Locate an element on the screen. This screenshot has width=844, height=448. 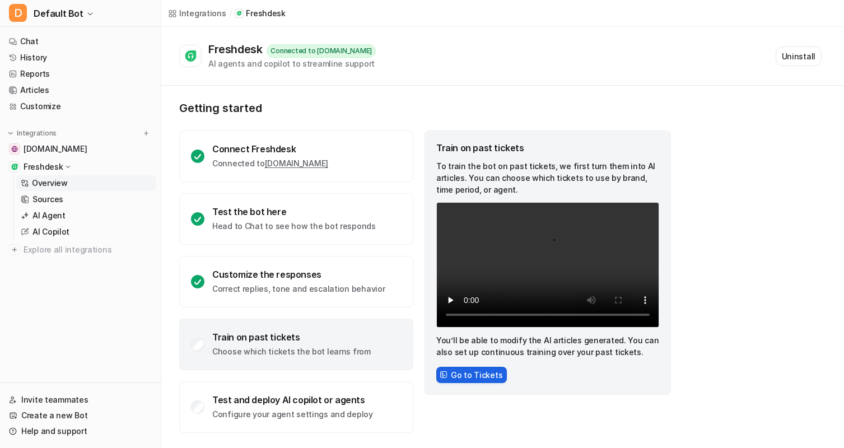
div: Test and deploy AI copilot or agents is located at coordinates (293, 400).